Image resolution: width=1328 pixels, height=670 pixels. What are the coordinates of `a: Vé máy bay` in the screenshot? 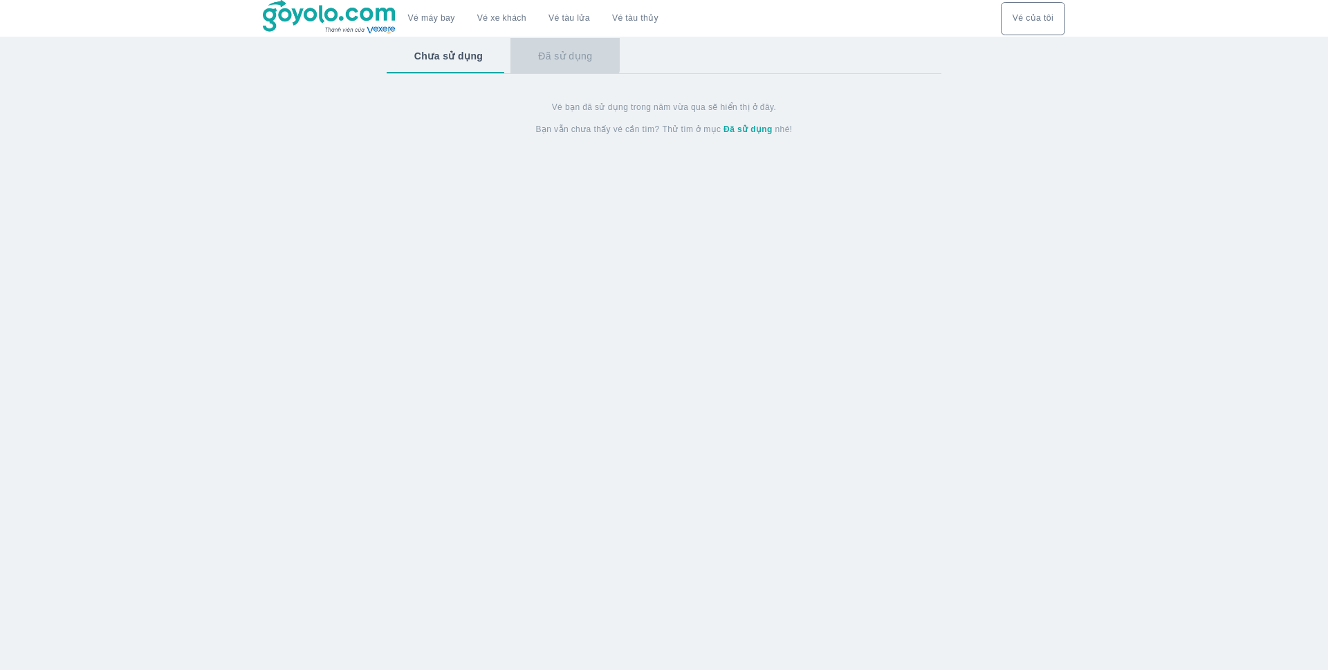 It's located at (432, 18).